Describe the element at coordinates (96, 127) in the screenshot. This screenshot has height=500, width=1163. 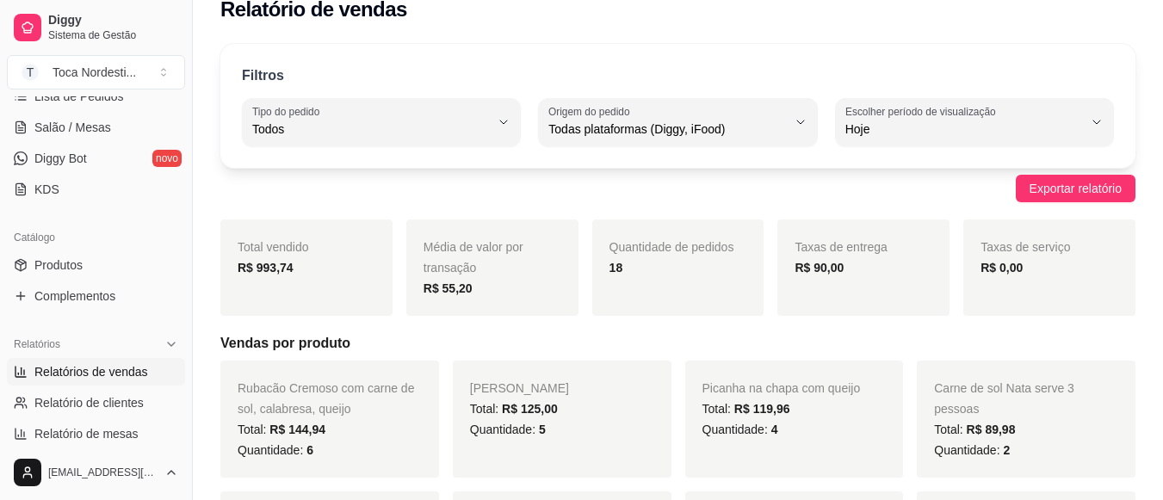
I see `a: Salão / Mesas` at that location.